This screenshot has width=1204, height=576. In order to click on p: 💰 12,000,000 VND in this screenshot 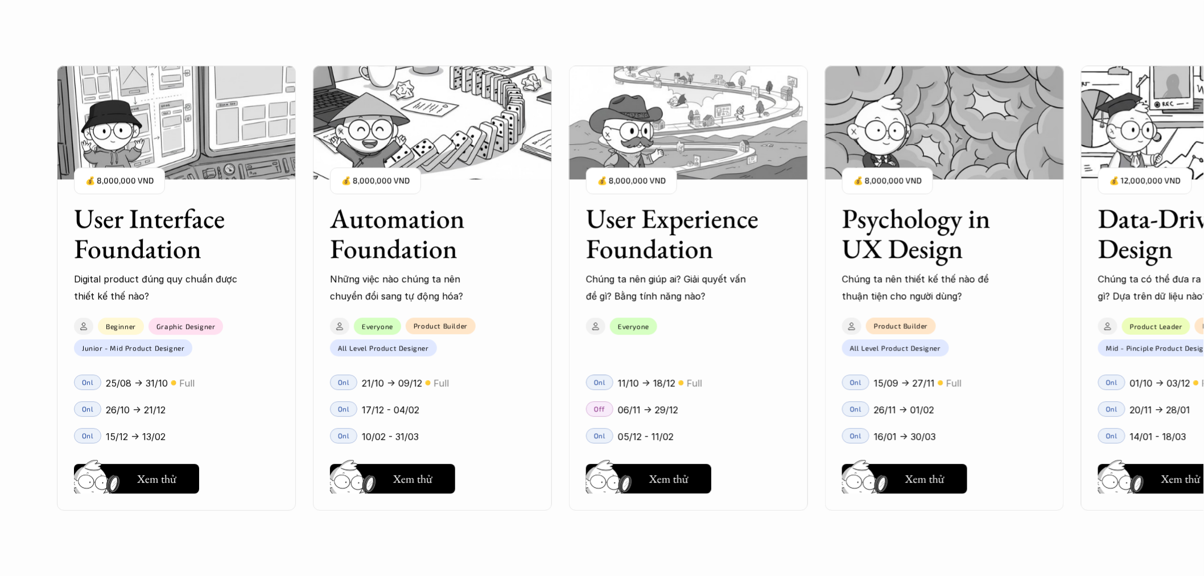, I will do `click(1145, 180)`.